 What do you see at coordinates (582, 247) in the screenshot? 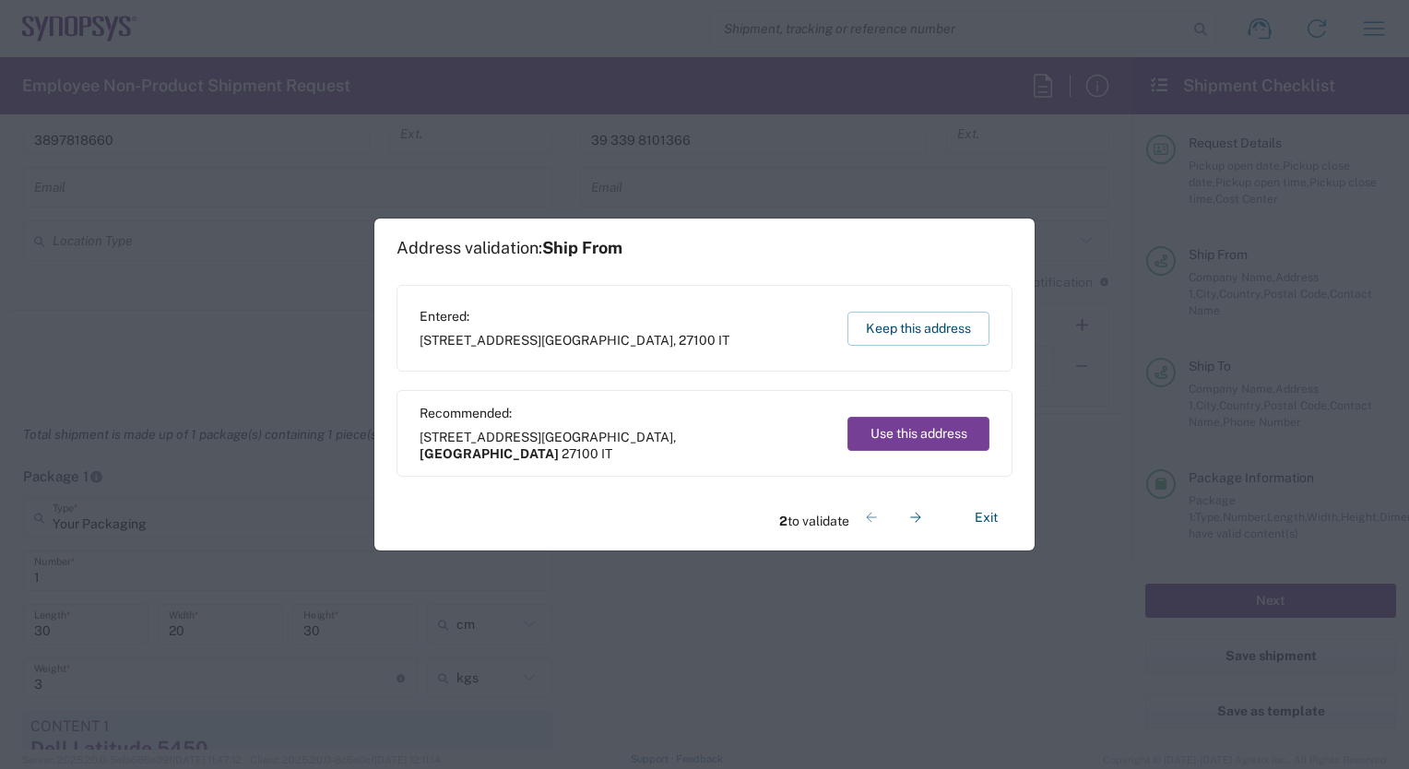
I see `span: Ship From` at bounding box center [582, 247].